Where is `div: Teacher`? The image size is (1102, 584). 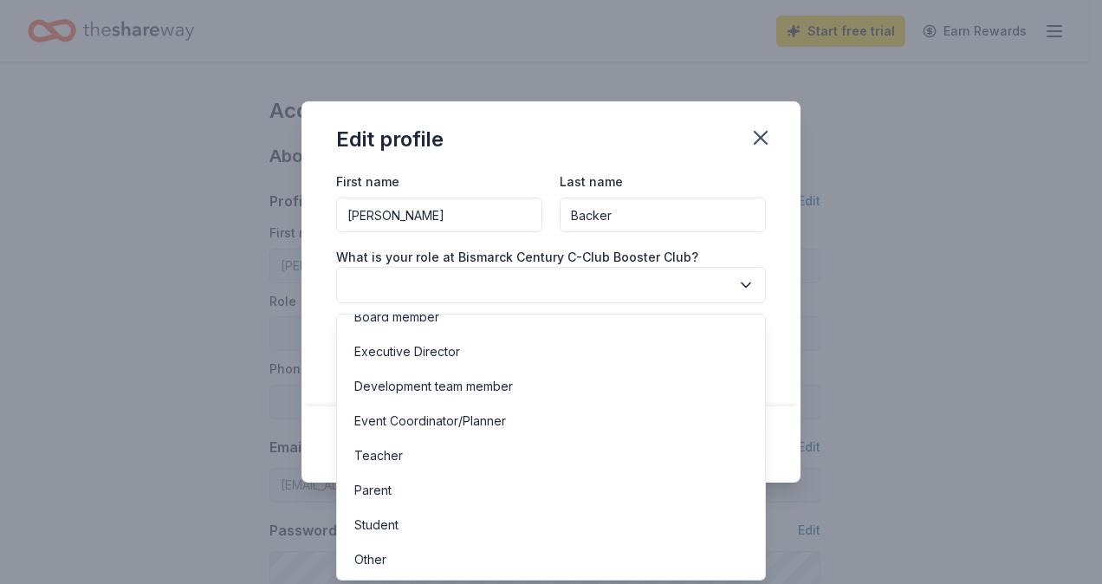 div: Teacher is located at coordinates (379, 456).